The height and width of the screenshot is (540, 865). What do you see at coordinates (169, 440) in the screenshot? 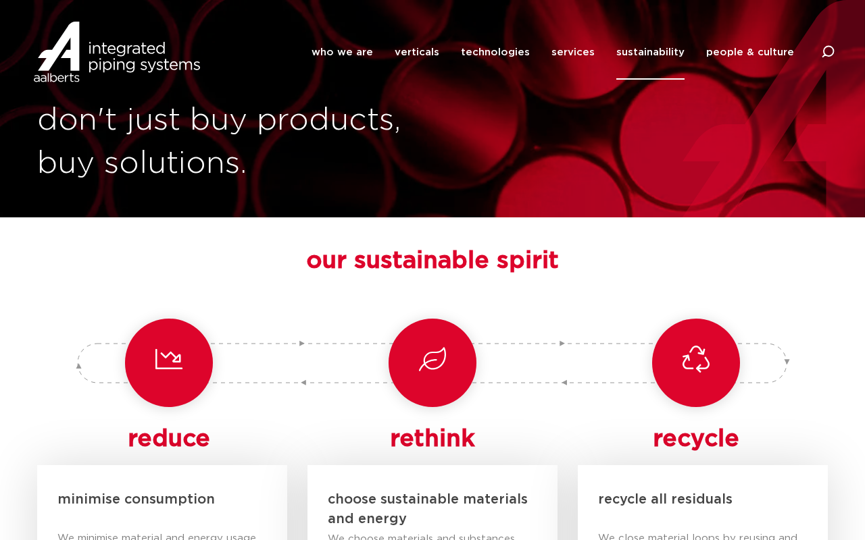
I see `h4: reduce` at bounding box center [169, 440].